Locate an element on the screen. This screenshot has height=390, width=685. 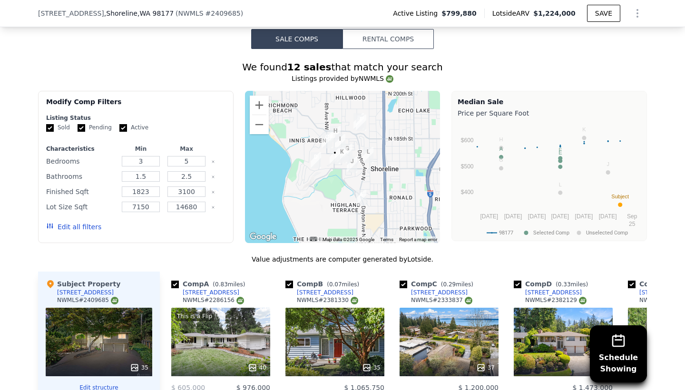
div: 337 N Greenwood Dr is located at coordinates (361, 198).